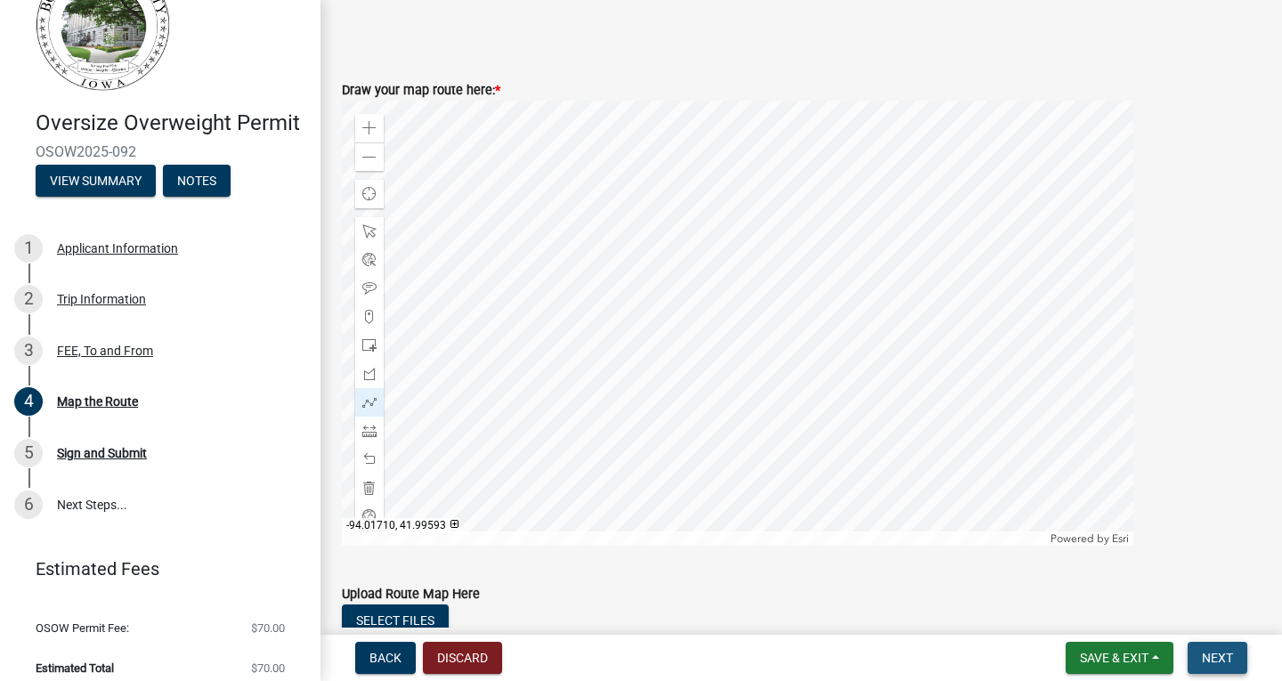  I want to click on a: Esri, so click(1120, 539).